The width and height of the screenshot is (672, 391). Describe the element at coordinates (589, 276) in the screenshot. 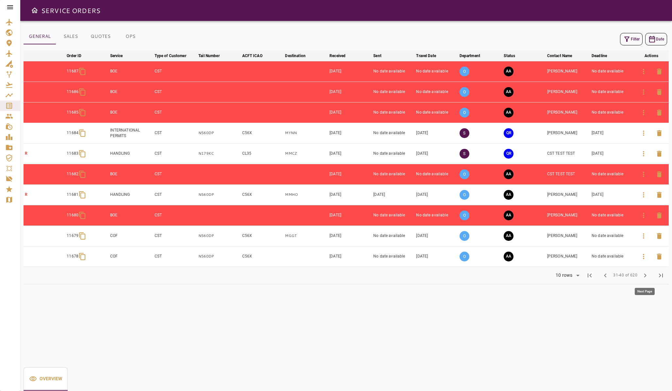

I see `span: first_page` at that location.